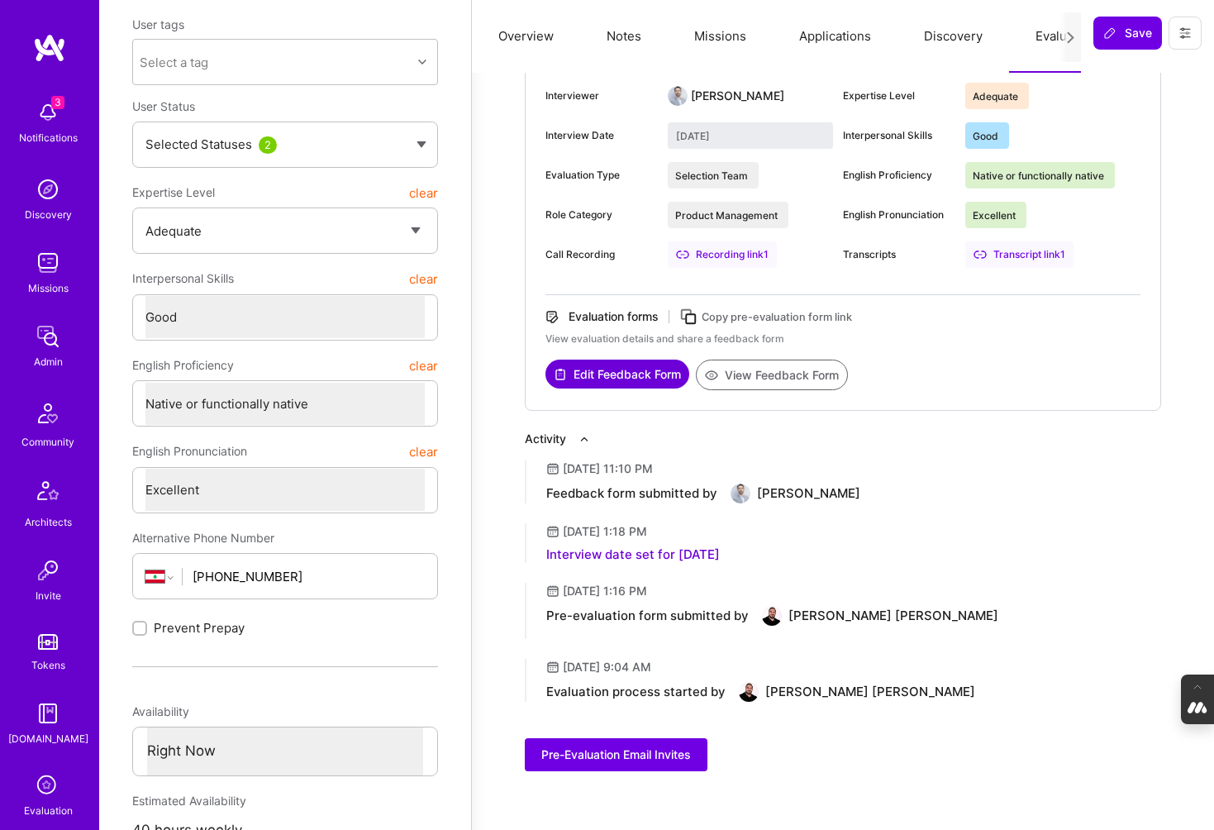 This screenshot has height=830, width=1214. What do you see at coordinates (48, 137) in the screenshot?
I see `div: Notifications` at bounding box center [48, 137].